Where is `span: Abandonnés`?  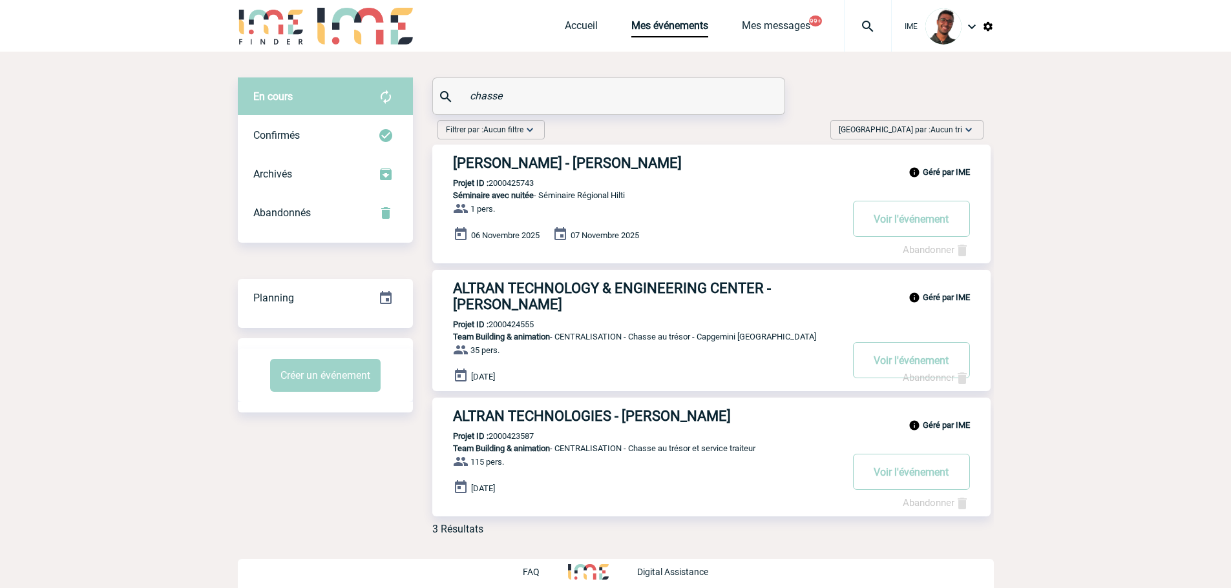
span: Abandonnés is located at coordinates (282, 213).